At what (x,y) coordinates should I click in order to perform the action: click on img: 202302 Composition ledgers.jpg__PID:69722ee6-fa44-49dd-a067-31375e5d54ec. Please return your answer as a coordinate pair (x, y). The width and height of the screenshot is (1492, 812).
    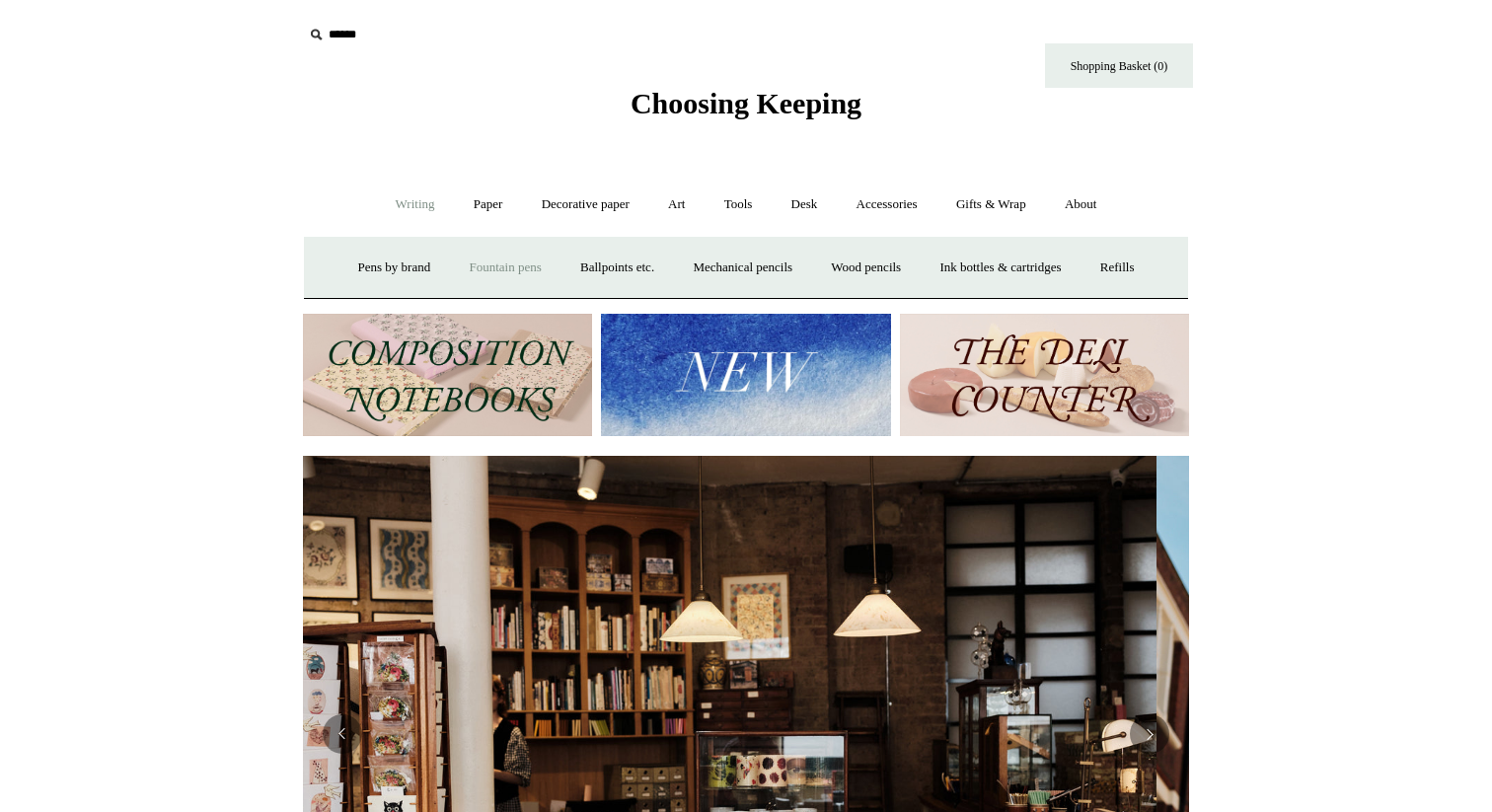
    Looking at the image, I should click on (447, 375).